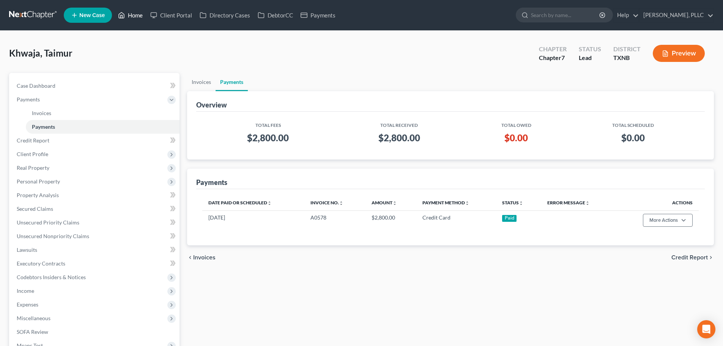 The height and width of the screenshot is (346, 723). Describe the element at coordinates (446, 202) in the screenshot. I see `a: Payment Methodunfold_more` at that location.